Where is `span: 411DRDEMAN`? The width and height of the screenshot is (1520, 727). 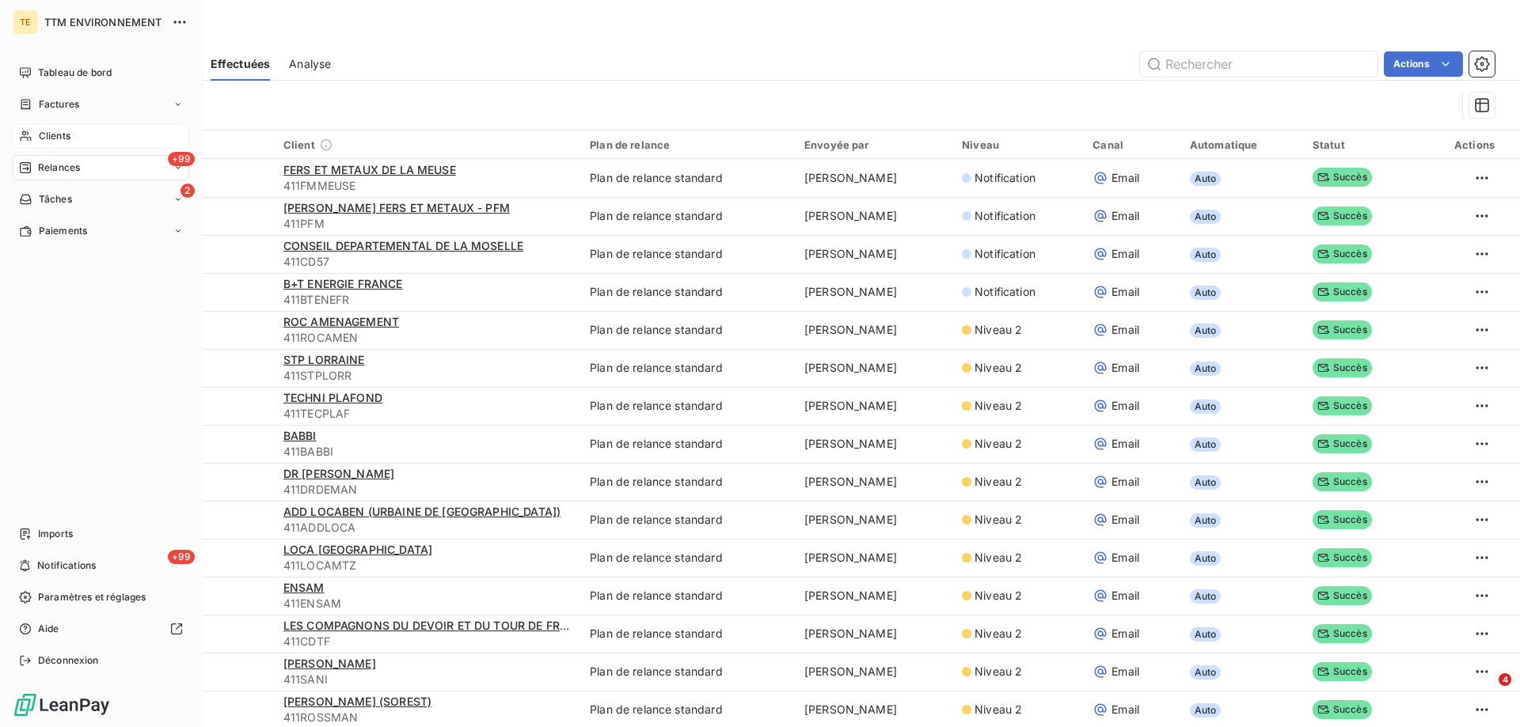
span: 411DRDEMAN is located at coordinates (427, 490).